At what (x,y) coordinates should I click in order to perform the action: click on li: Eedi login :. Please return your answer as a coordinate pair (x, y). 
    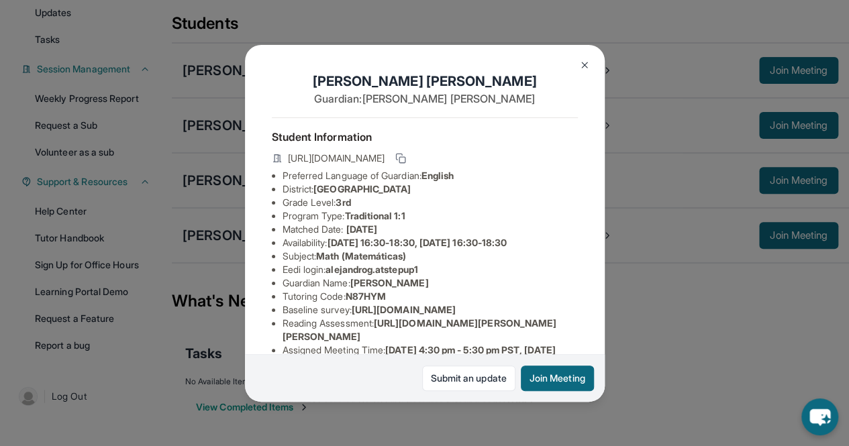
    Looking at the image, I should click on (430, 270).